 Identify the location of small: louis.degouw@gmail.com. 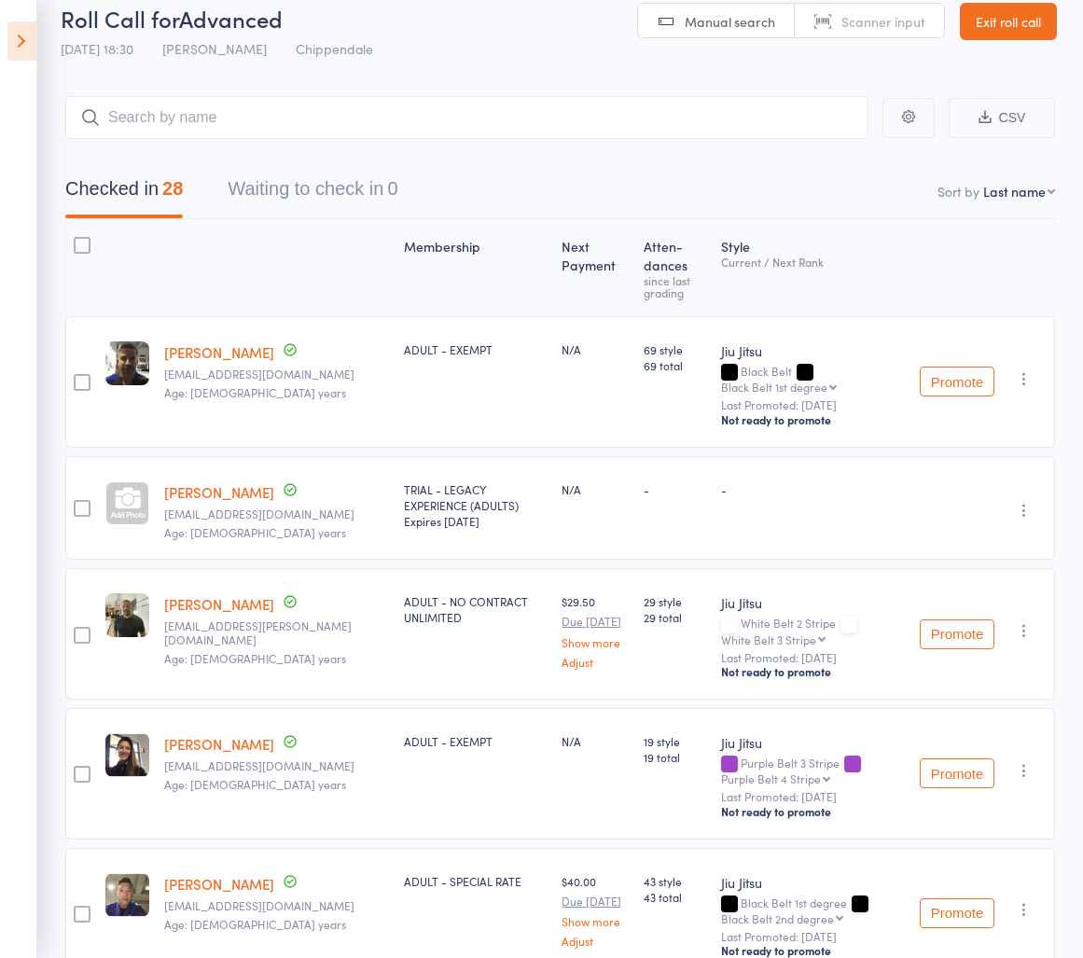
(276, 514).